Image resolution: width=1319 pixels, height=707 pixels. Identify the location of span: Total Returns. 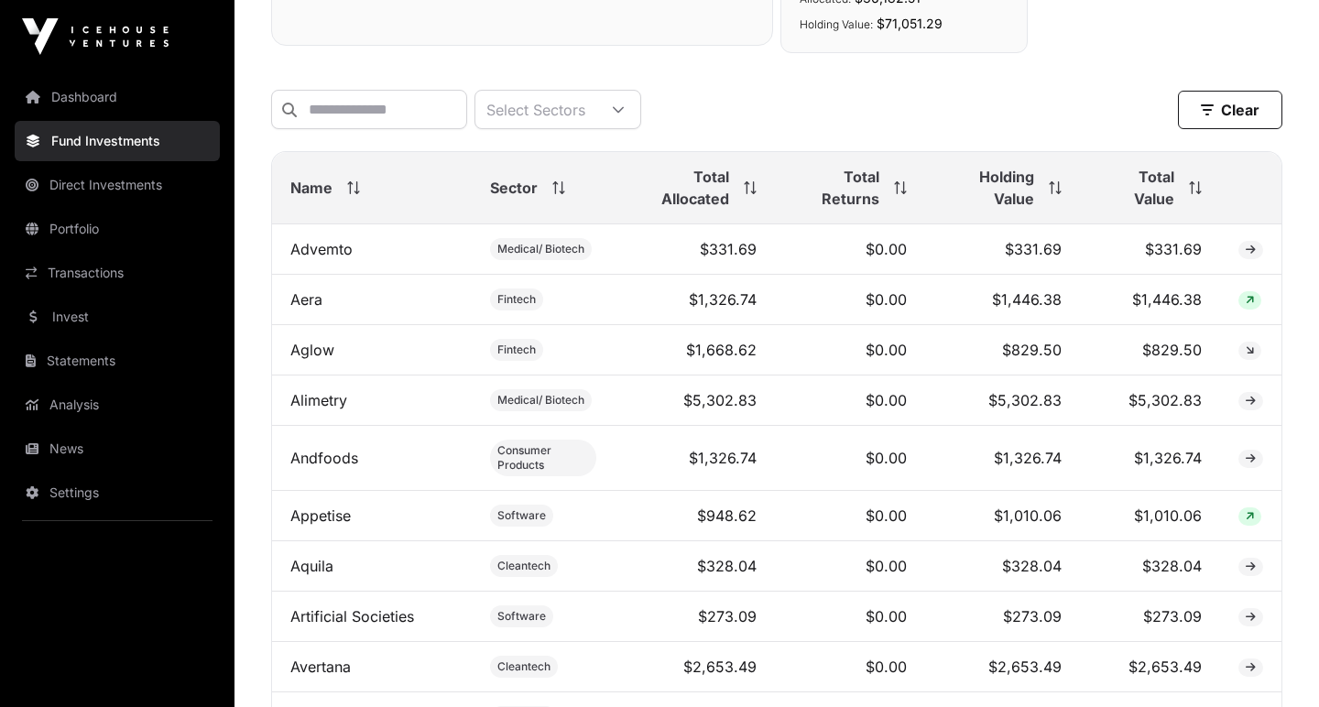
(836, 188).